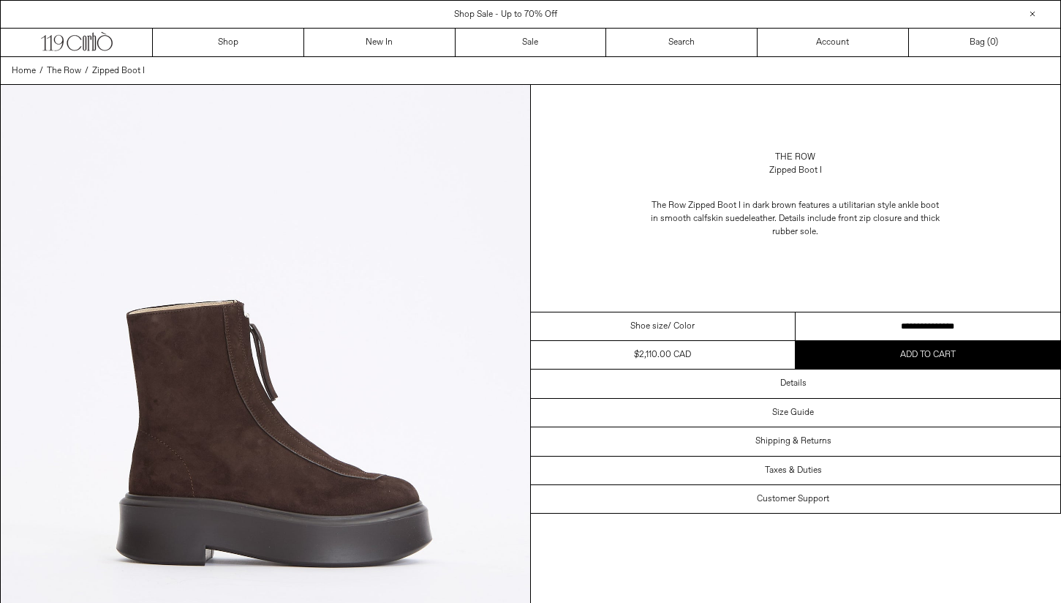 This screenshot has width=1061, height=603. Describe the element at coordinates (505, 15) in the screenshot. I see `span: Shop Sale - Up to 70% Off` at that location.